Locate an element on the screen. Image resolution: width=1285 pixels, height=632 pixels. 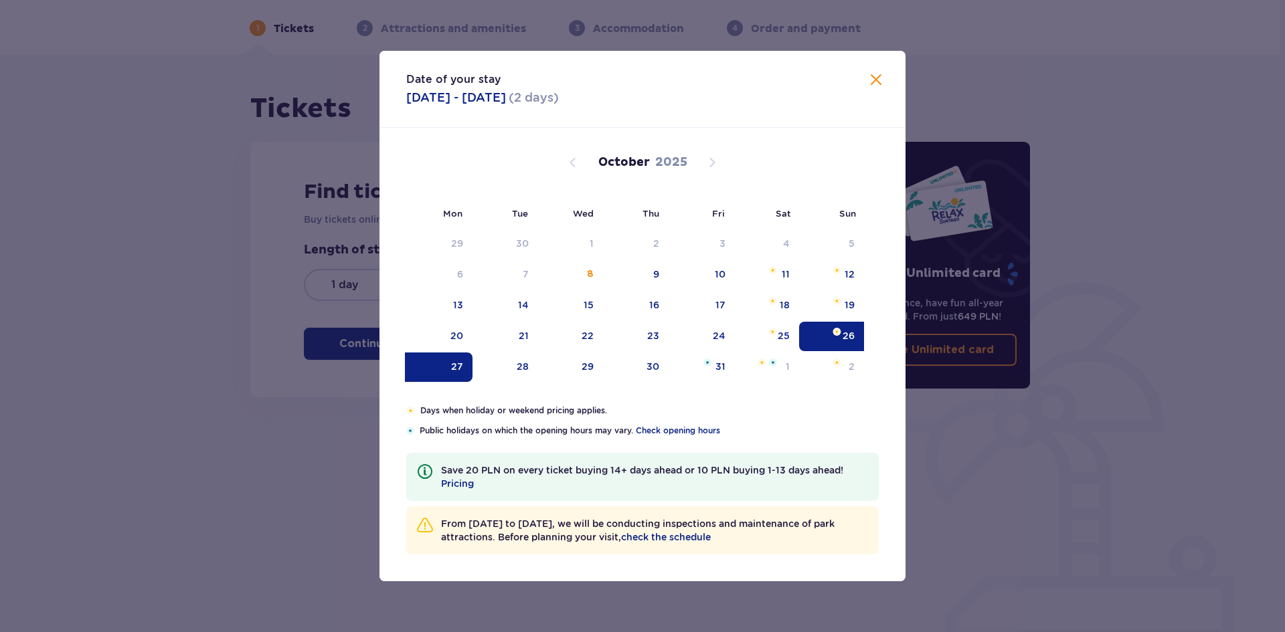
td: Date selected. Monday, October 27, 2025 is located at coordinates (439, 367).